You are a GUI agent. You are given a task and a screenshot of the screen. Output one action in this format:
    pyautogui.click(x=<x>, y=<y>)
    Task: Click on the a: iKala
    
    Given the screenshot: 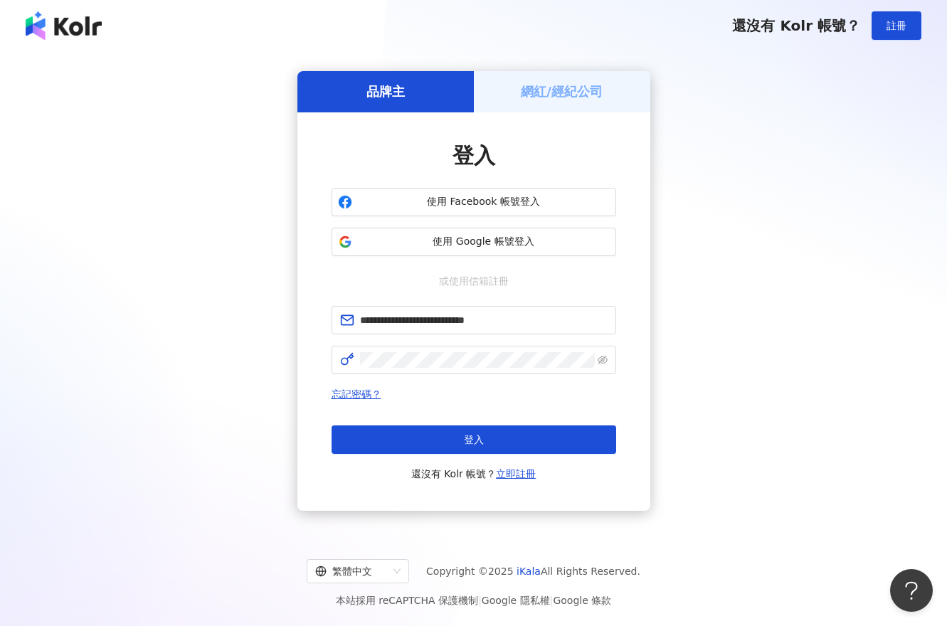 What is the action you would take?
    pyautogui.click(x=529, y=571)
    